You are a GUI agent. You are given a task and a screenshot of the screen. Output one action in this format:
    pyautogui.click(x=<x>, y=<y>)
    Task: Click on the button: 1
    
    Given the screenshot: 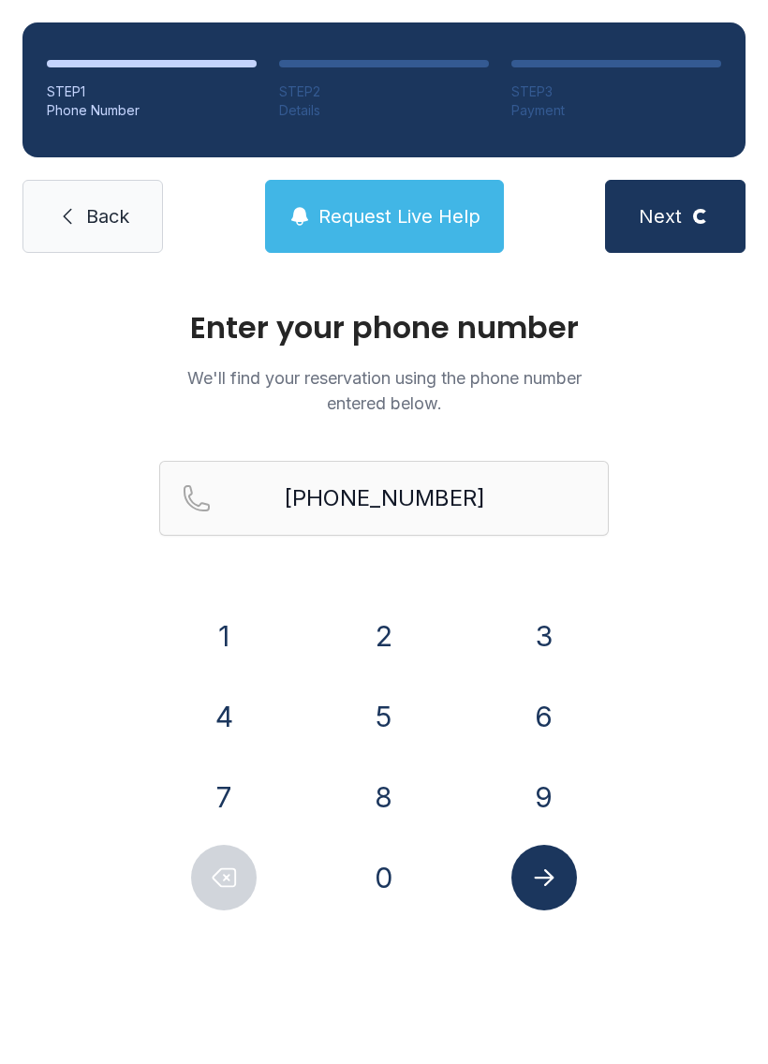 What is the action you would take?
    pyautogui.click(x=224, y=636)
    